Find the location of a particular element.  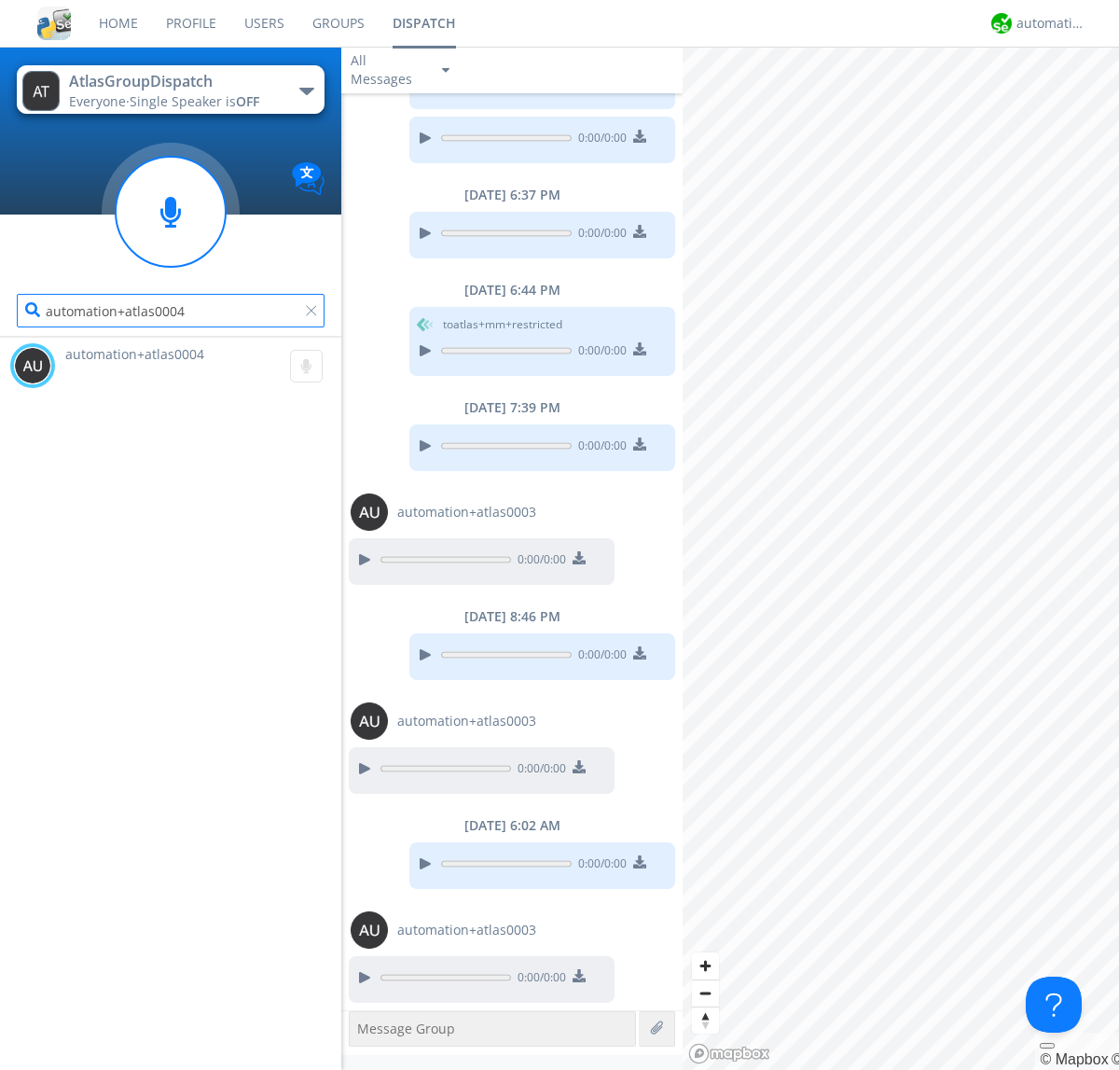

div: All Messages is located at coordinates (388, 70).